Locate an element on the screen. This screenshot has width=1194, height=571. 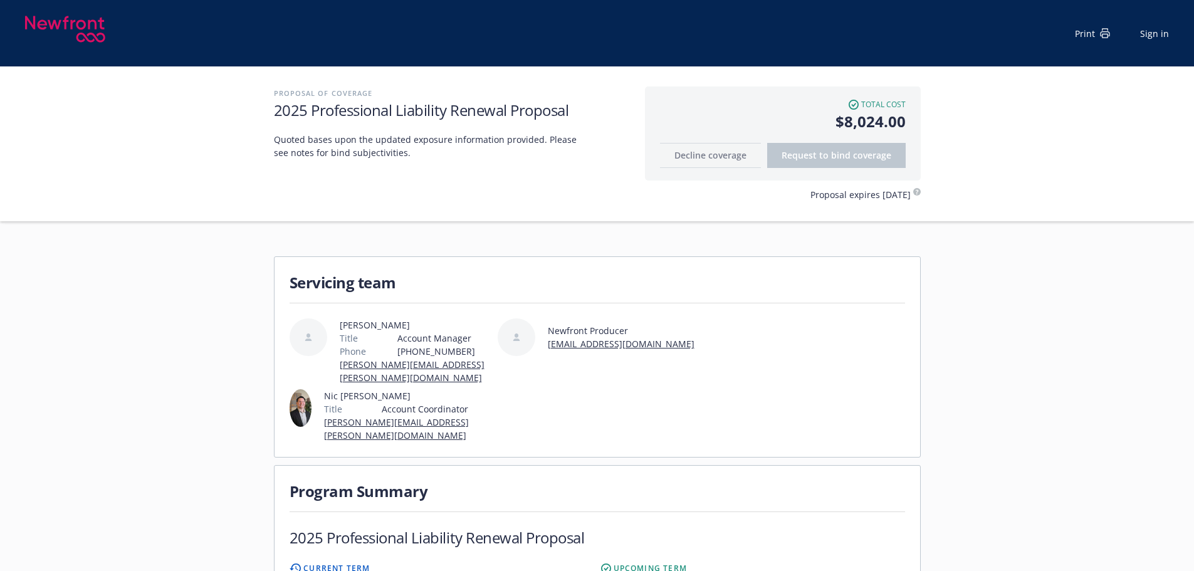
img: employee photo is located at coordinates (300, 408).